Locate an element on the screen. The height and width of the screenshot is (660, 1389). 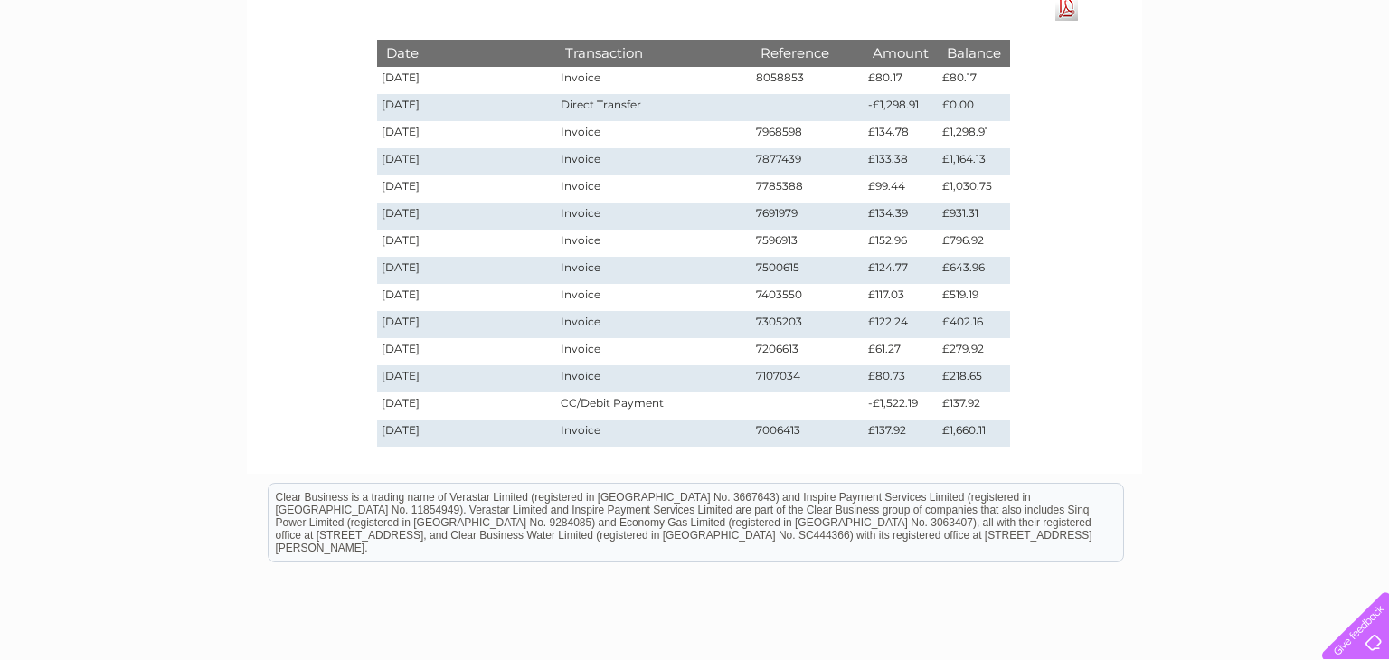
td: £117.03 is located at coordinates (901, 297).